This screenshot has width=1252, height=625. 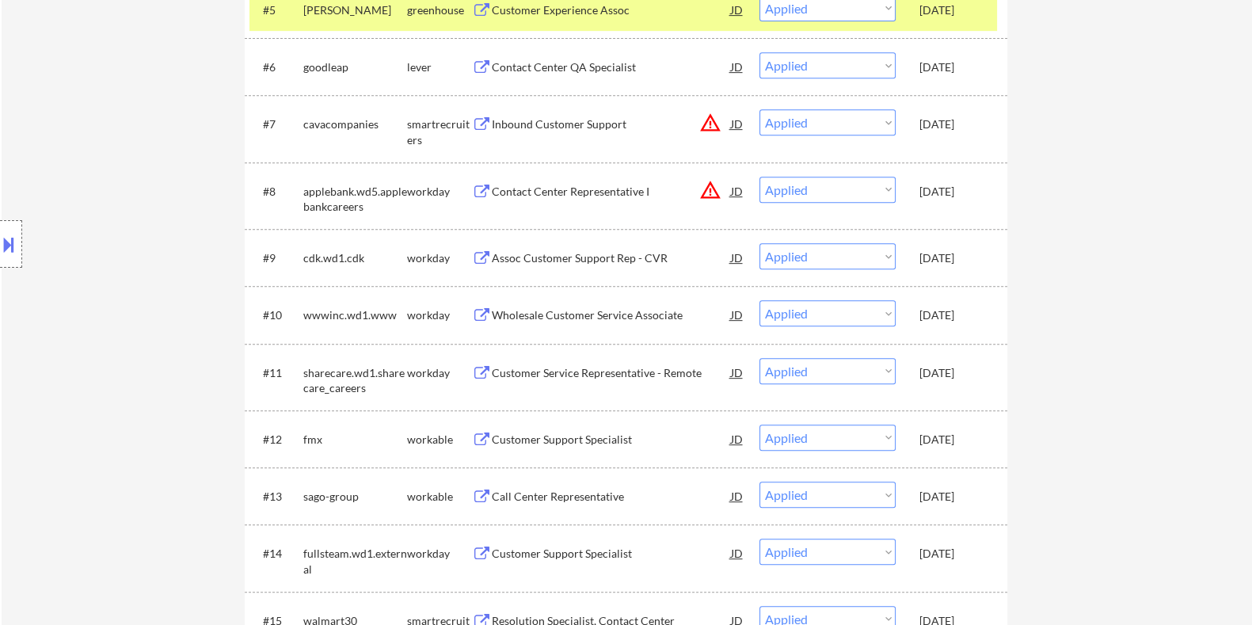 What do you see at coordinates (276, 497) in the screenshot?
I see `div: #13` at bounding box center [276, 497].